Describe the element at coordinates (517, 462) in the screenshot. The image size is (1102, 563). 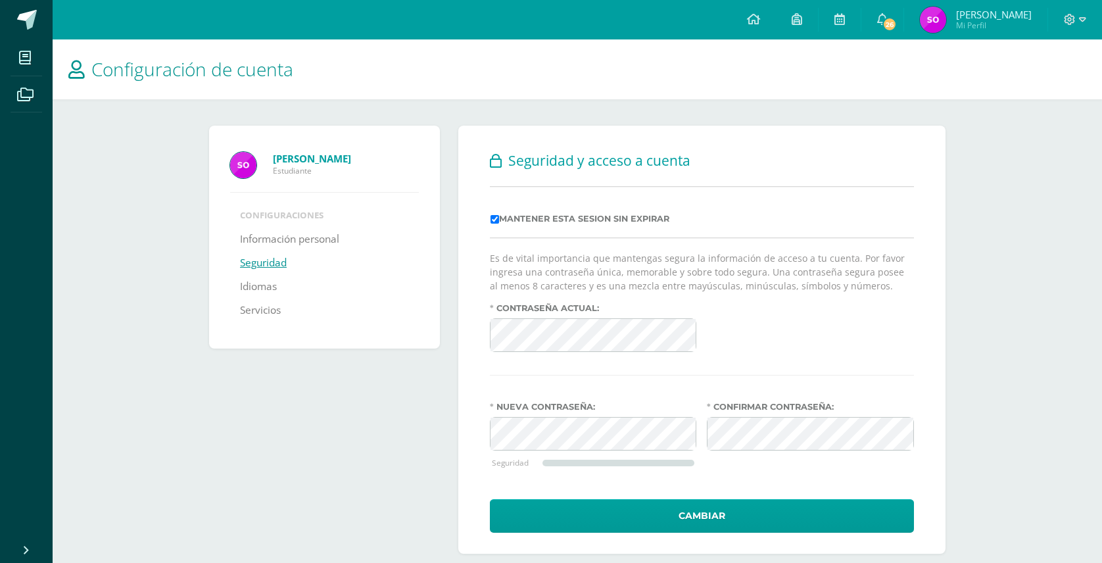
I see `div: Seguridad` at that location.